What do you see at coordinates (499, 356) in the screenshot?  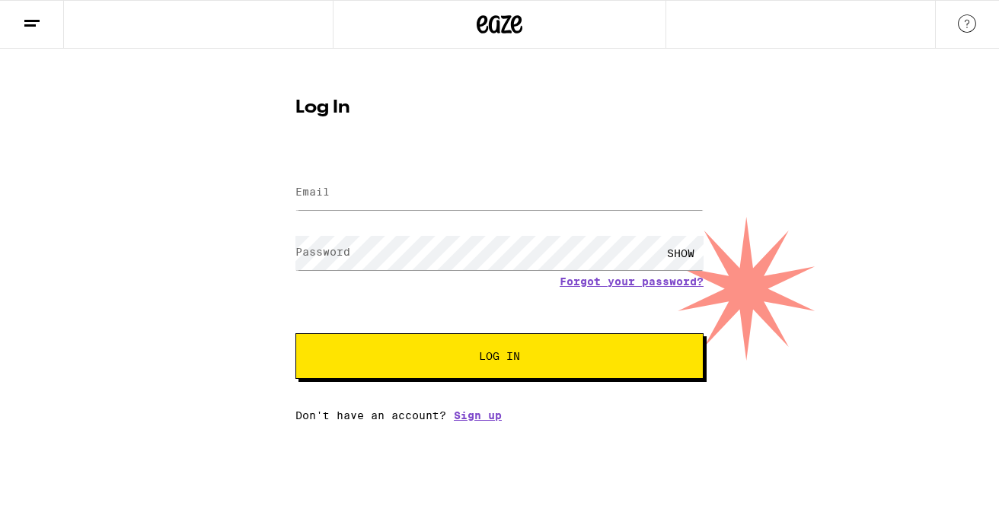 I see `span: Log In` at bounding box center [499, 356].